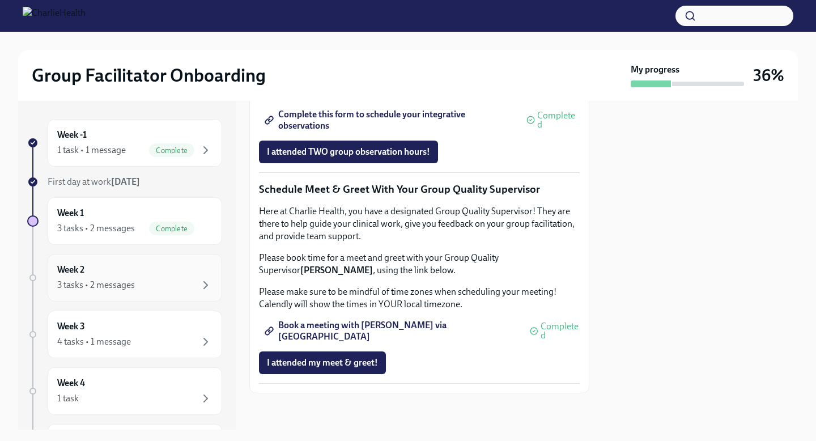 Image resolution: width=816 pixels, height=441 pixels. I want to click on a: Week -11 task • 1 messageComplete, so click(125, 143).